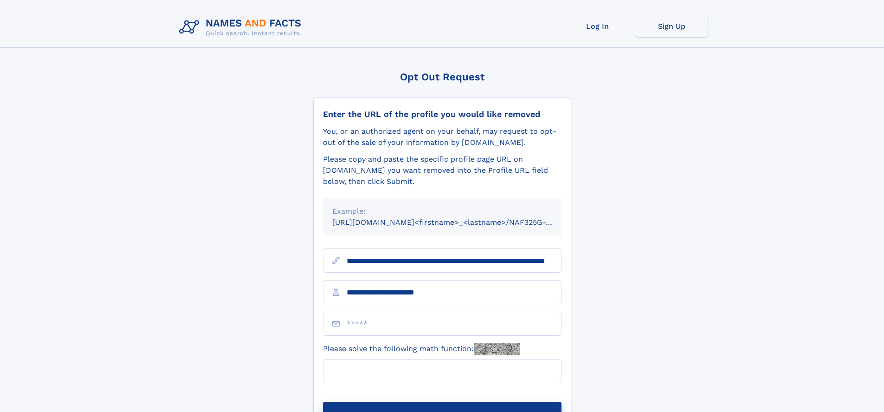 The image size is (884, 412). I want to click on div: Enter the URL of the profile you would like removed, so click(442, 114).